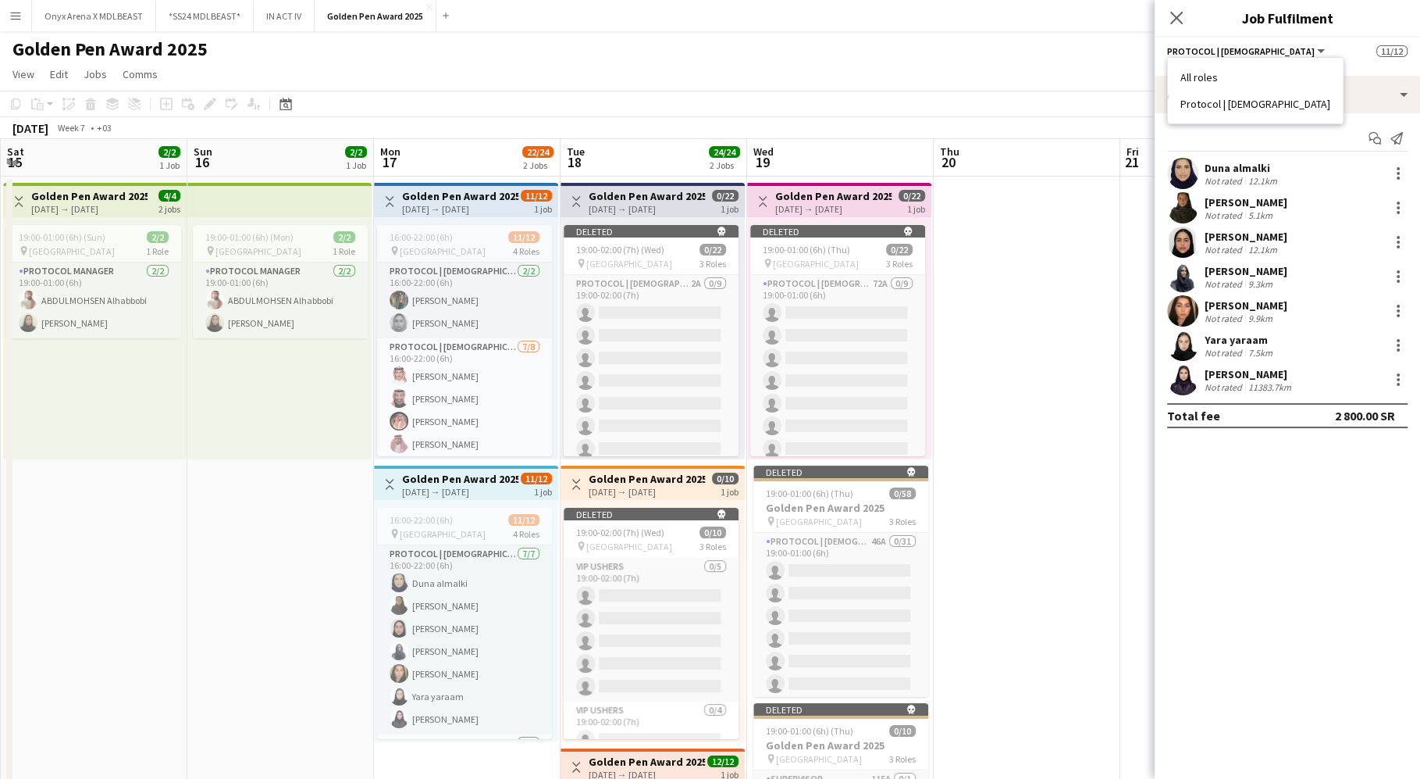 The image size is (1420, 779). Describe the element at coordinates (1260, 283) in the screenshot. I see `div: 9.3km` at that location.